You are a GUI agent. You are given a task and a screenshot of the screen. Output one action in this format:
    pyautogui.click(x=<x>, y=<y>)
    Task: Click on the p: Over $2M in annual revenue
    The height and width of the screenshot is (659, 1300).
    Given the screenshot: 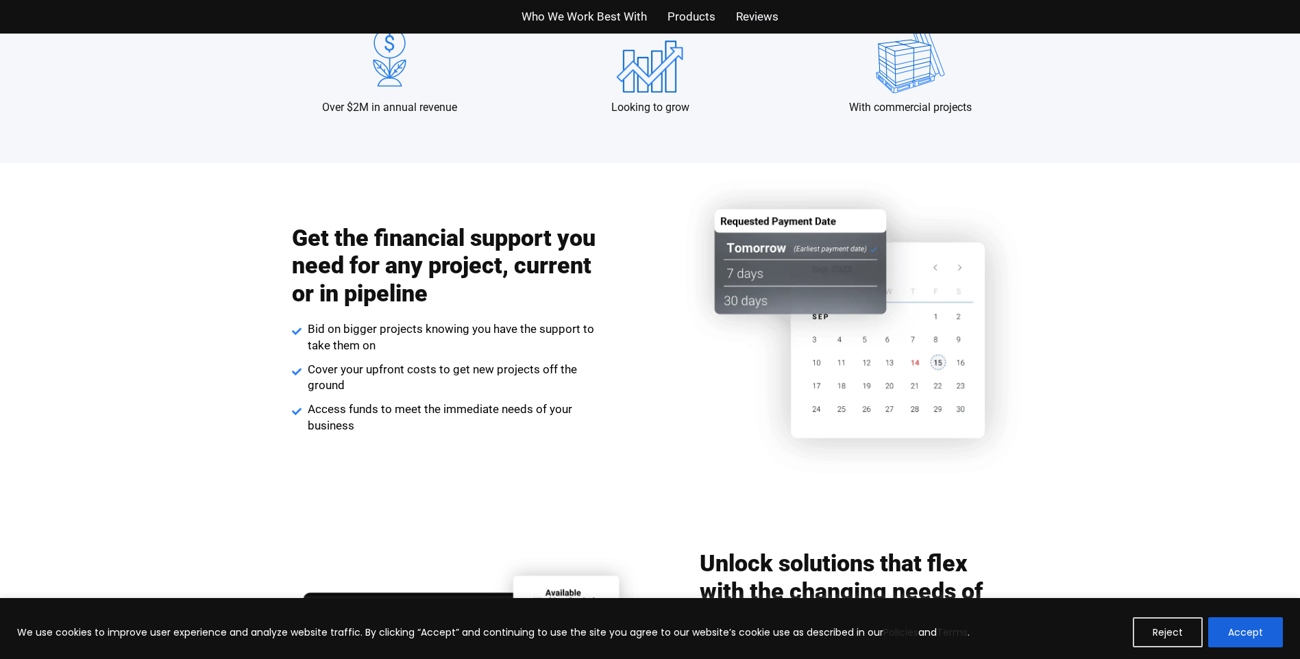 What is the action you would take?
    pyautogui.click(x=389, y=108)
    